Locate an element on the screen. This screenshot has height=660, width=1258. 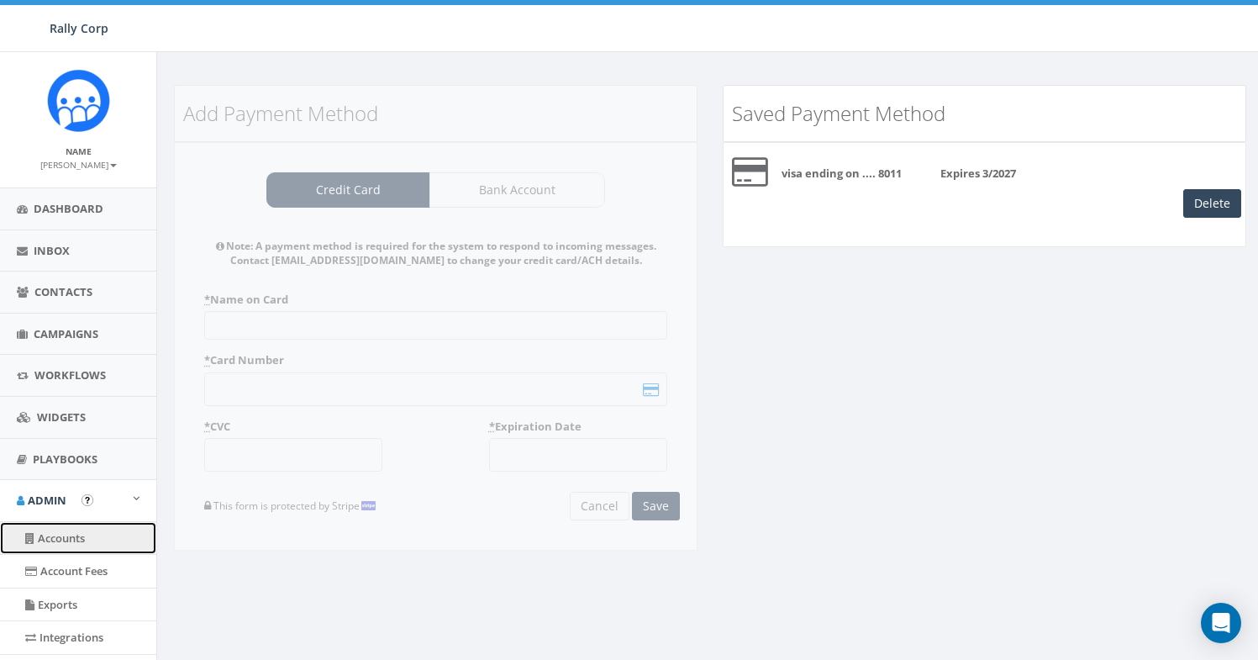
span: Dashboard is located at coordinates (68, 208).